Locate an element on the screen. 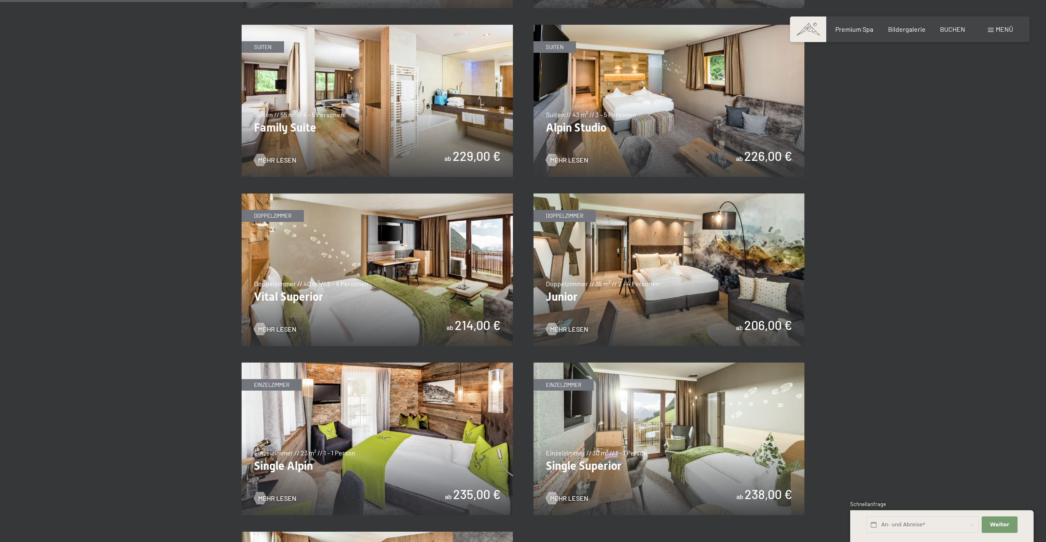  button: Weiter is located at coordinates (999, 524).